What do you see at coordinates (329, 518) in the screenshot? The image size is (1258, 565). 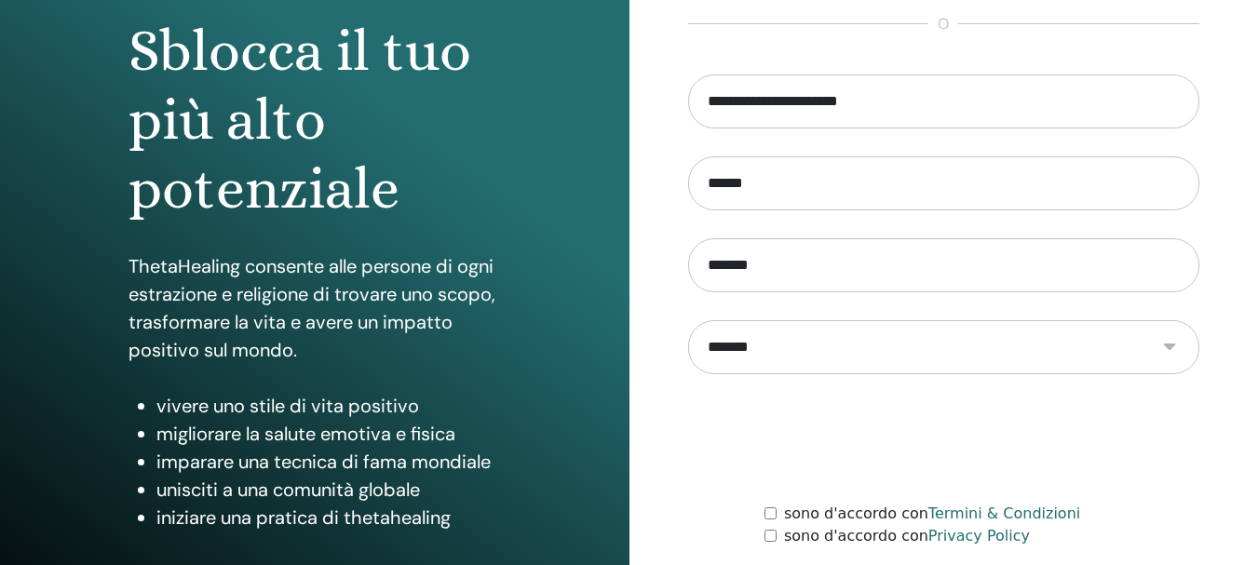 I see `li: iniziare una pratica di thetahealing` at bounding box center [329, 518].